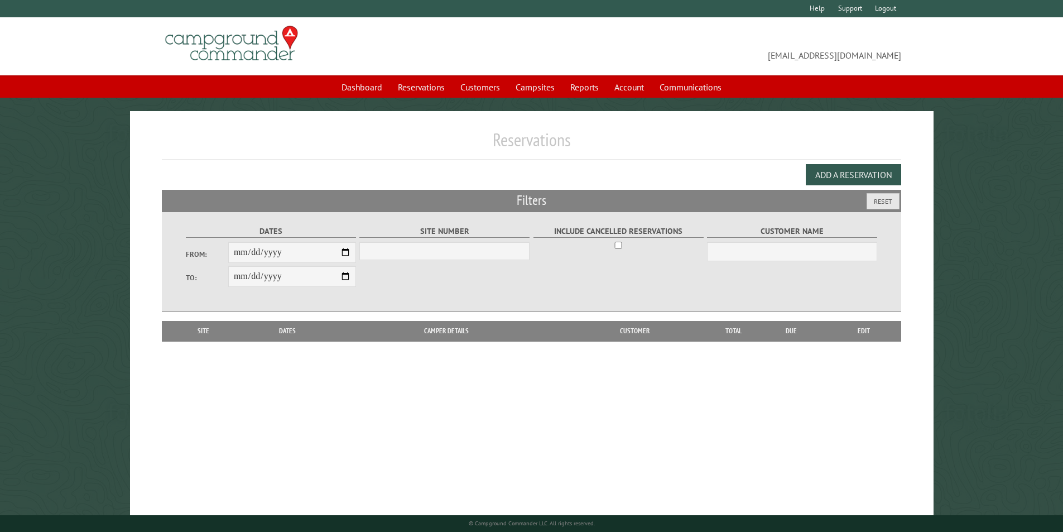  Describe the element at coordinates (421, 87) in the screenshot. I see `a: Reservations` at that location.